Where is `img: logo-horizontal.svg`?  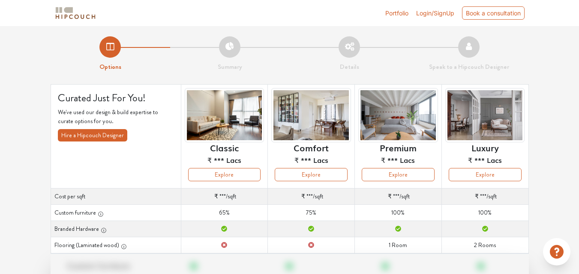 img: logo-horizontal.svg is located at coordinates (75, 13).